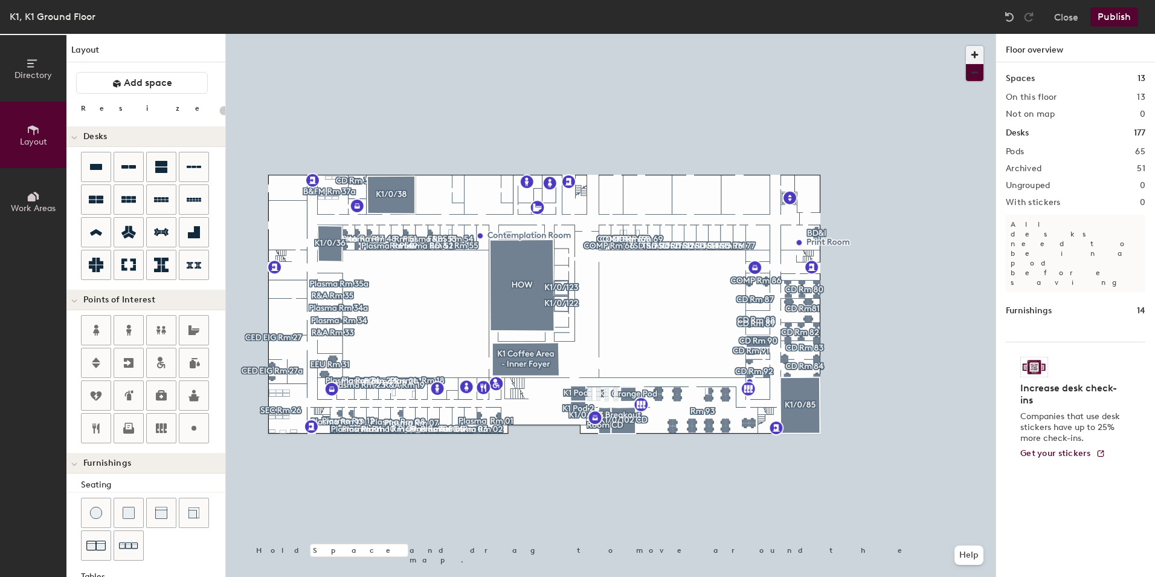 The width and height of the screenshot is (1155, 577). Describe the element at coordinates (1030, 114) in the screenshot. I see `h2: Not on map` at that location.